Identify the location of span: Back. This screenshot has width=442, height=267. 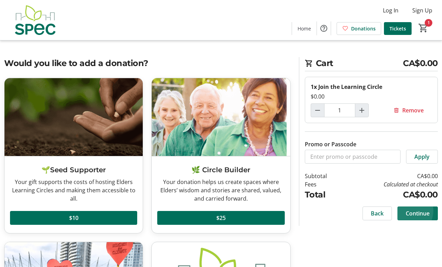
(377, 213).